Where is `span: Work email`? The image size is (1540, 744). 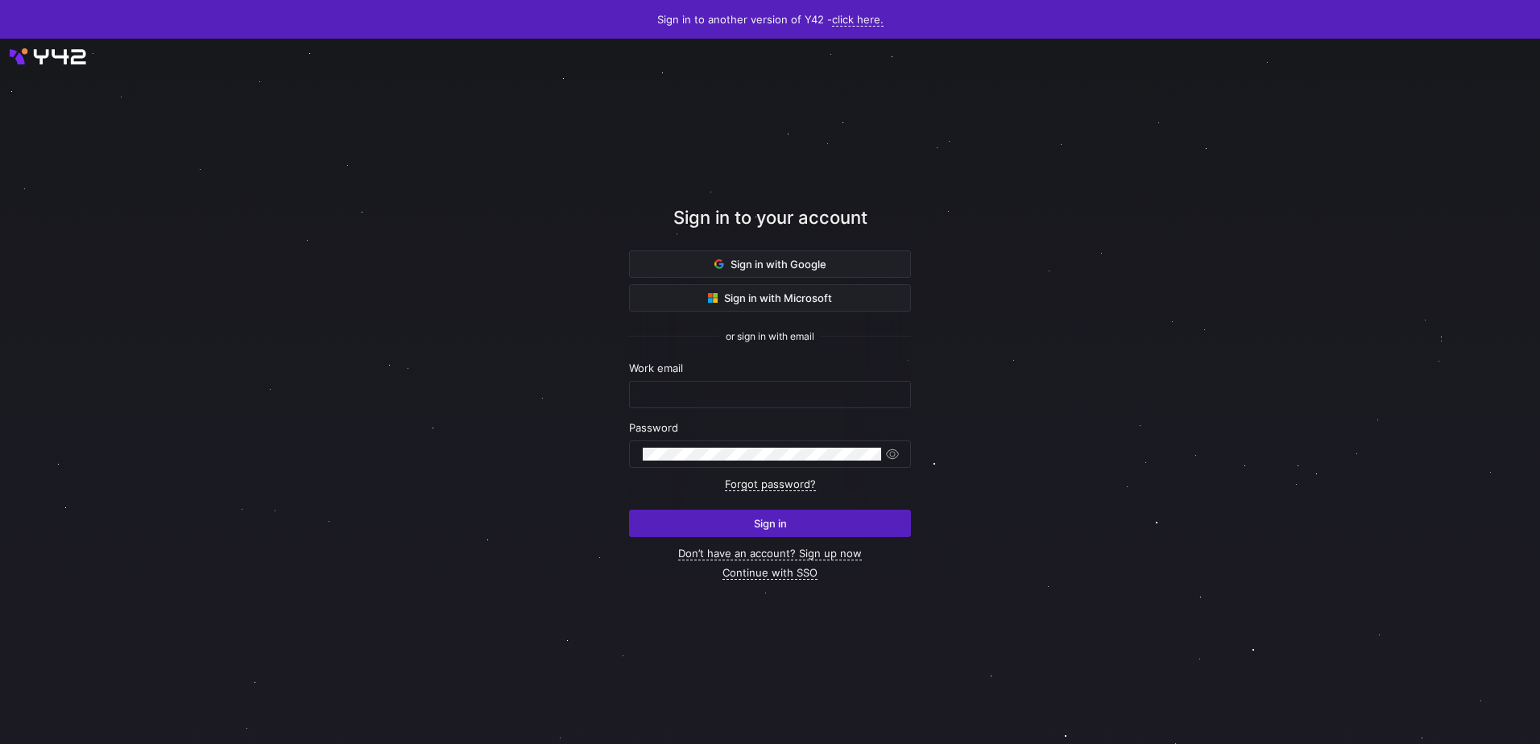 span: Work email is located at coordinates (656, 368).